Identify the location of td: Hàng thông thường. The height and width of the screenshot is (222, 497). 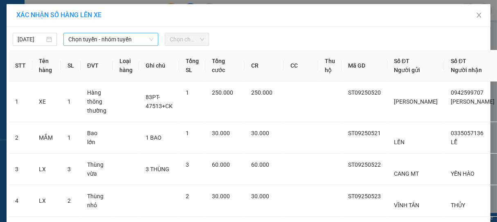
(97, 101).